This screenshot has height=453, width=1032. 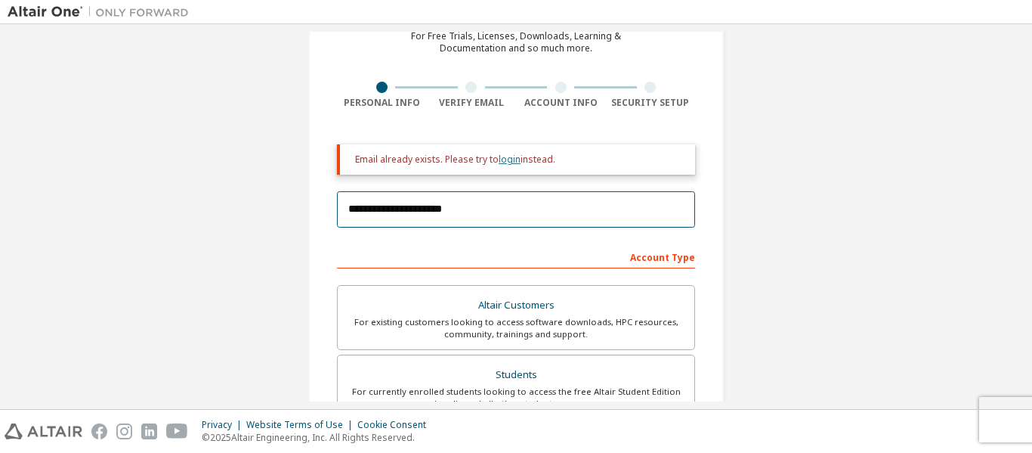 I want to click on div: Altair Customers, so click(x=516, y=305).